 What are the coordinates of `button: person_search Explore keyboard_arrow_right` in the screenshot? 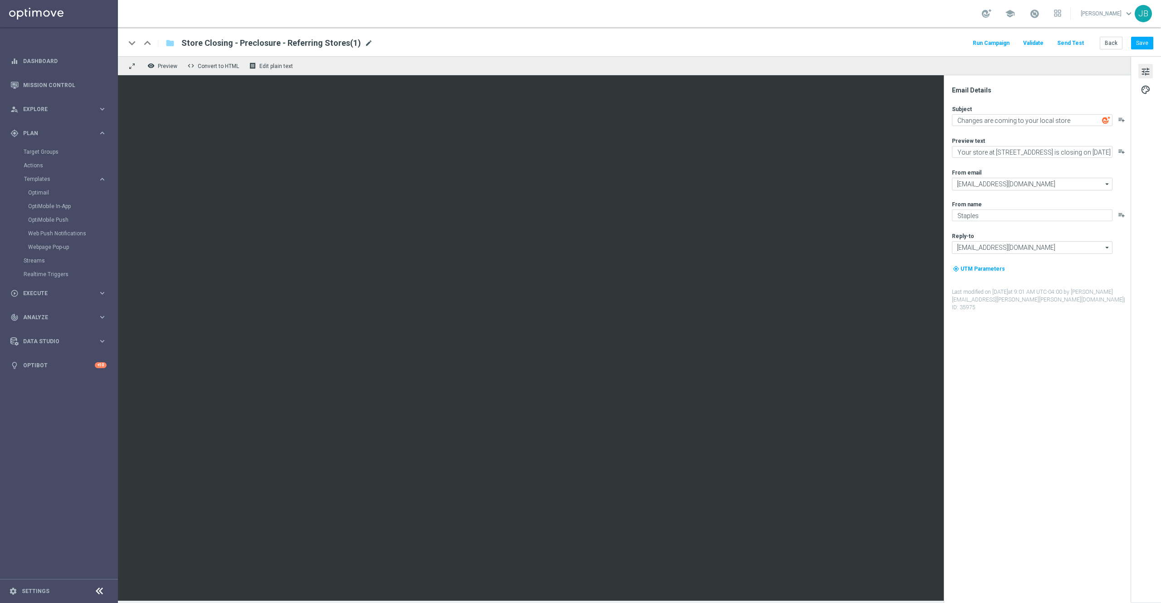 It's located at (59, 109).